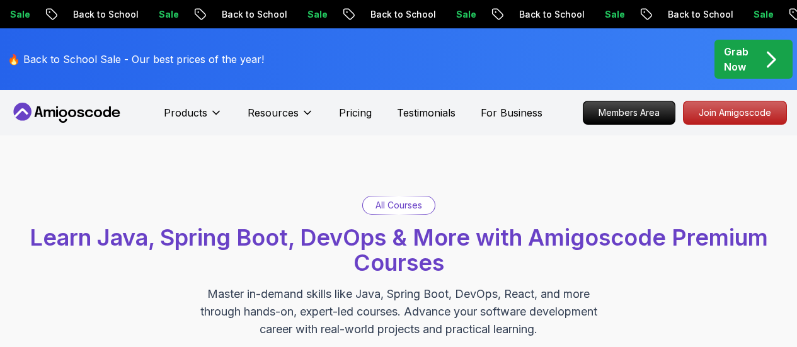 Image resolution: width=797 pixels, height=347 pixels. Describe the element at coordinates (512, 113) in the screenshot. I see `p: For Business` at that location.